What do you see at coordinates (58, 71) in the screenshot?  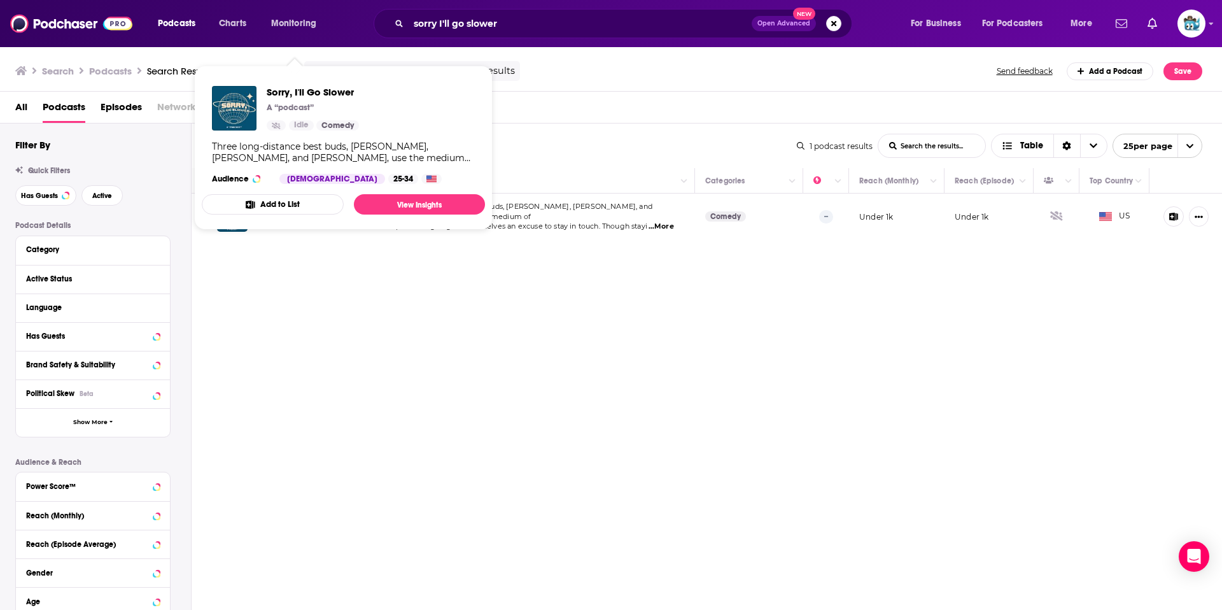 I see `h3: Search` at bounding box center [58, 71].